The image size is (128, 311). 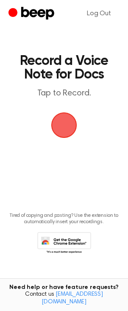 What do you see at coordinates (64, 298) in the screenshot?
I see `span: Contact us` at bounding box center [64, 298].